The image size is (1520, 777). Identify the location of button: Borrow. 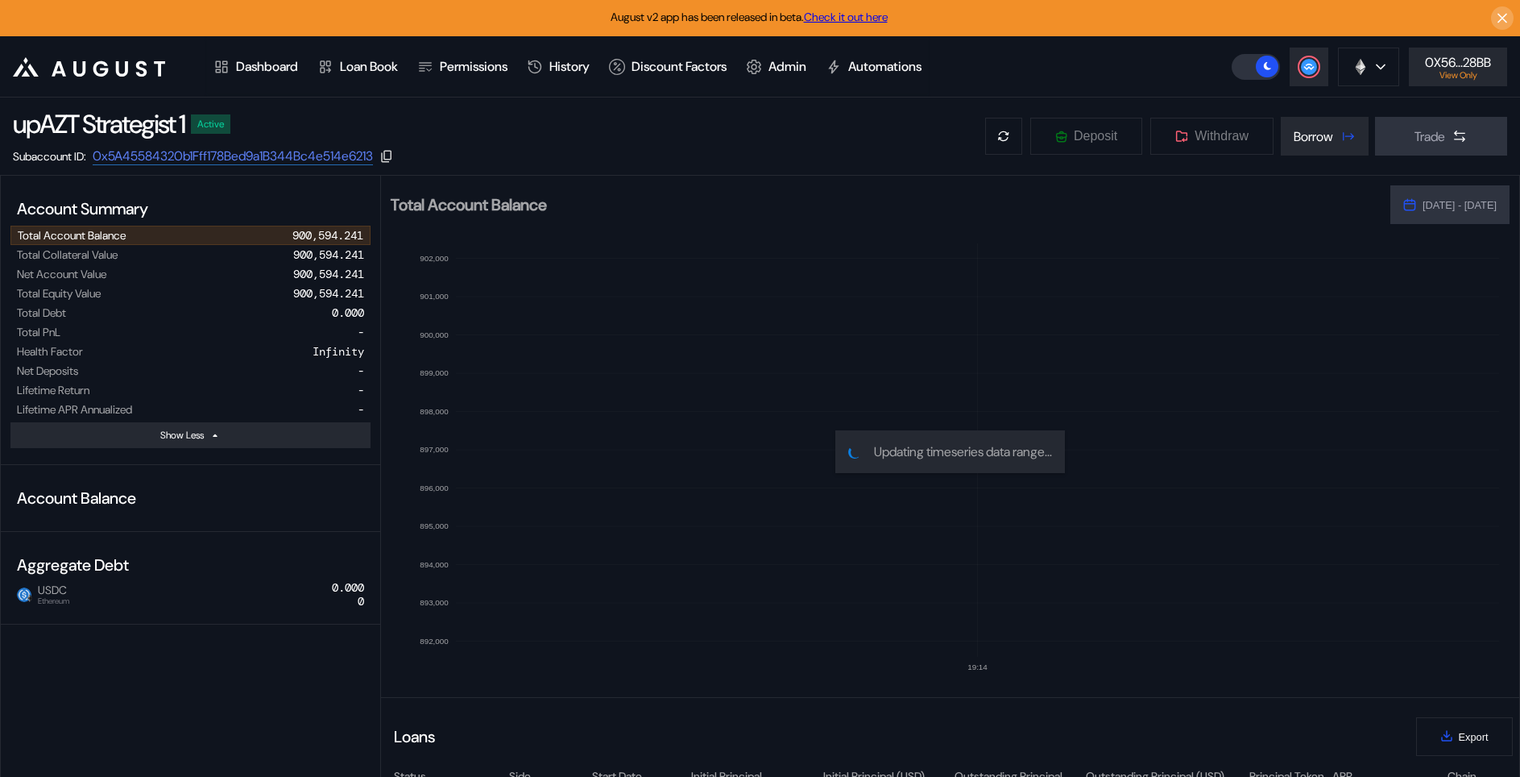
(1325, 136).